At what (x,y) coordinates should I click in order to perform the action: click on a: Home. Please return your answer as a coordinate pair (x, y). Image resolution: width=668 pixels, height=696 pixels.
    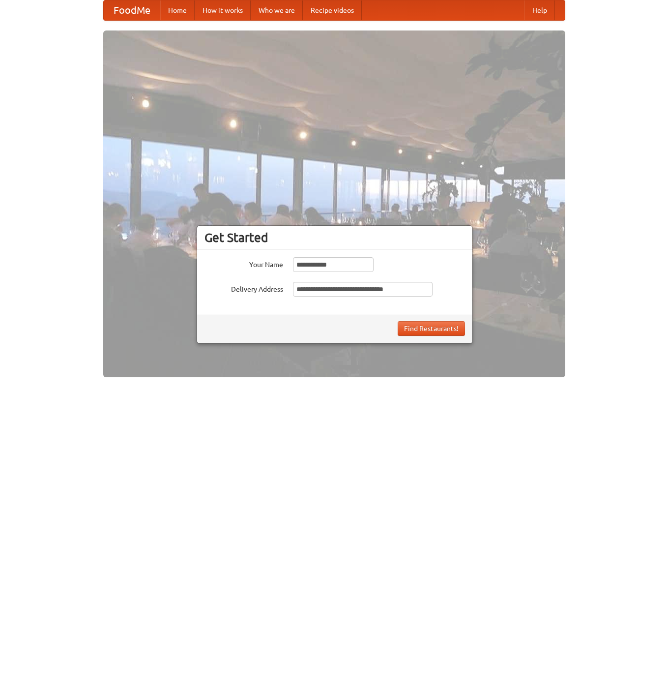
    Looking at the image, I should click on (177, 10).